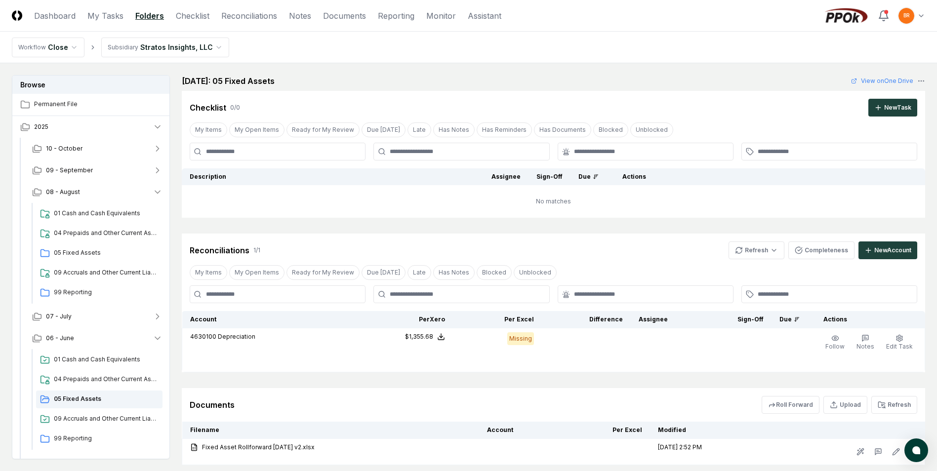 The height and width of the screenshot is (471, 937). I want to click on button: NewAccount, so click(888, 250).